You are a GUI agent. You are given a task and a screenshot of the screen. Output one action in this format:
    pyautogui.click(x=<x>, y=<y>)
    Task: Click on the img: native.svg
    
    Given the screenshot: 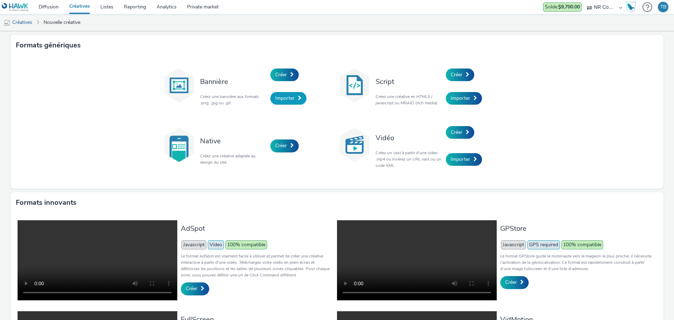 What is the action you would take?
    pyautogui.click(x=179, y=145)
    